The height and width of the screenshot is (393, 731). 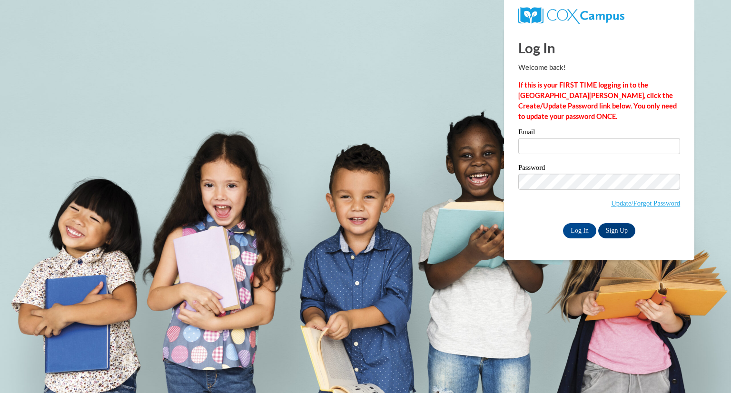 What do you see at coordinates (599, 169) in the screenshot?
I see `label: Password` at bounding box center [599, 169].